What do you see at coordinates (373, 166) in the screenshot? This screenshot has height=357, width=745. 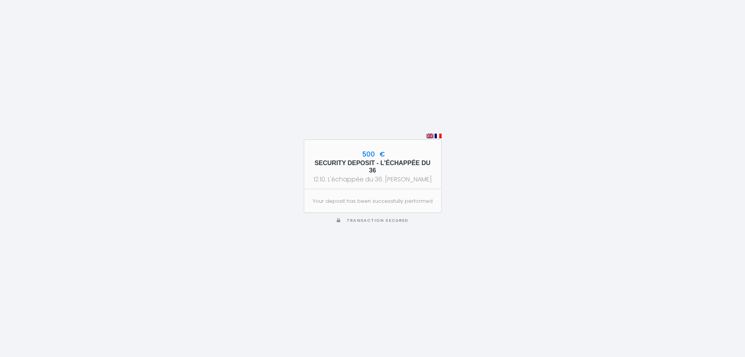 I see `h5: SECURITY DEPOSIT - L'ÉCHAPPÉE DU 36` at bounding box center [373, 166].